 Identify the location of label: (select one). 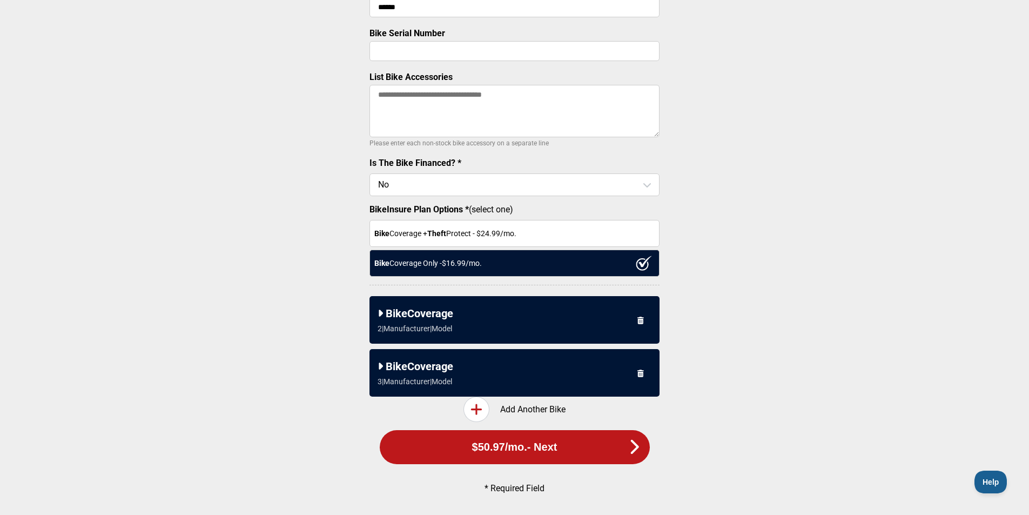
(514, 209).